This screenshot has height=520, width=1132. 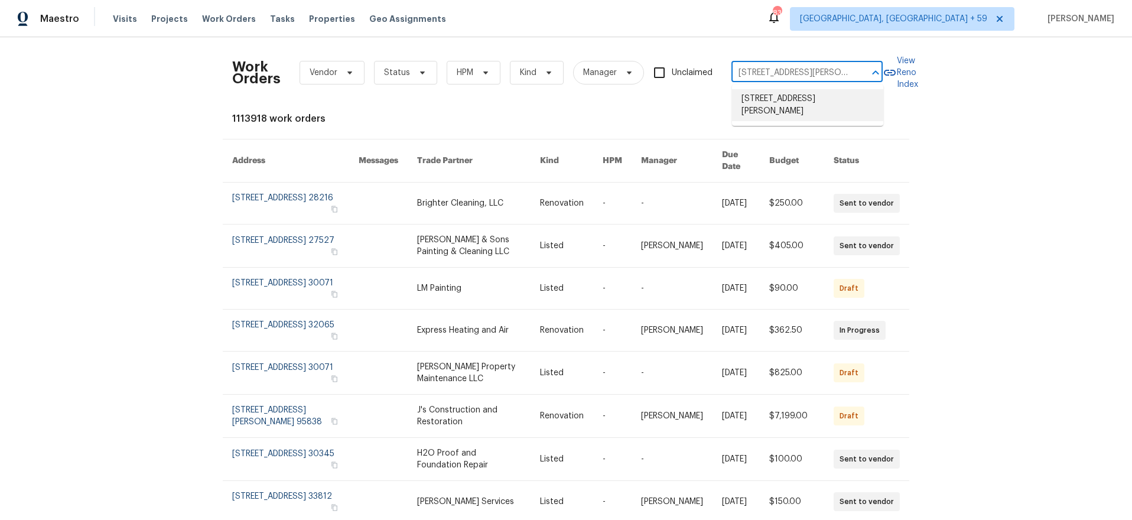 I want to click on span: Unclaimed, so click(x=692, y=73).